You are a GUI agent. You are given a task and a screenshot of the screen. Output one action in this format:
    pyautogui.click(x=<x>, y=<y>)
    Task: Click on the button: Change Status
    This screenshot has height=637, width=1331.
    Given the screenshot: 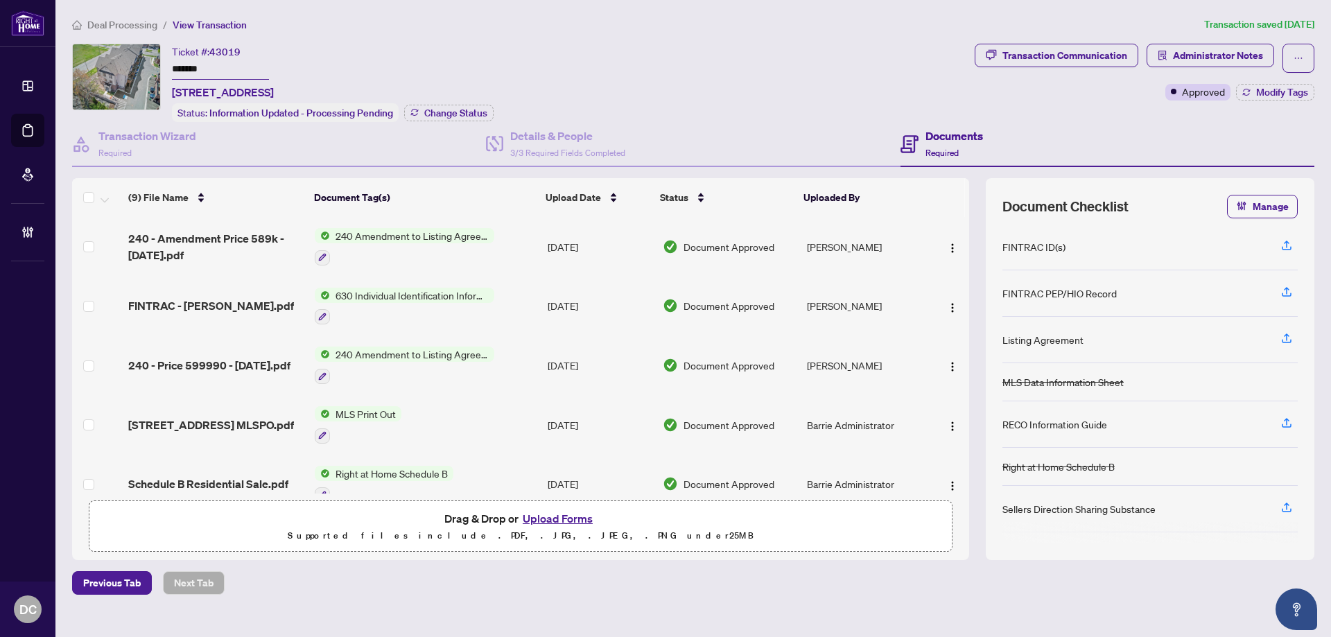 What is the action you would take?
    pyautogui.click(x=449, y=113)
    